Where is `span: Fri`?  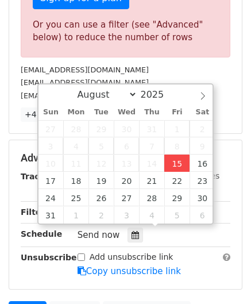 span: Fri is located at coordinates (177, 112).